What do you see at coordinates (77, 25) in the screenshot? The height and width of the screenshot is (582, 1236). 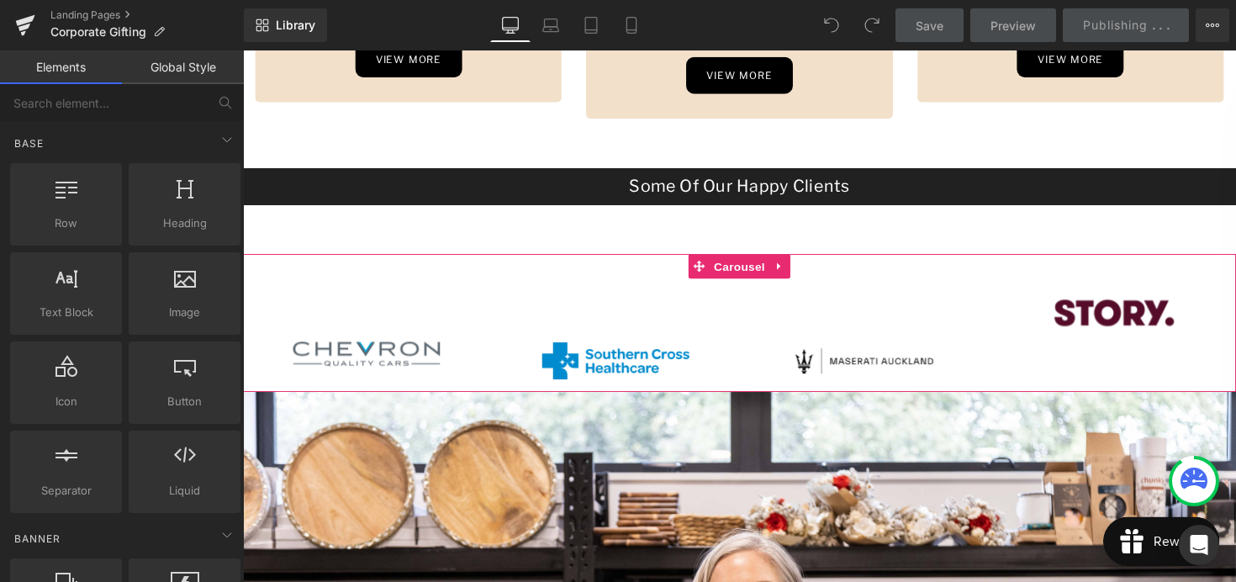 I see `span: Rewards` at bounding box center [77, 25].